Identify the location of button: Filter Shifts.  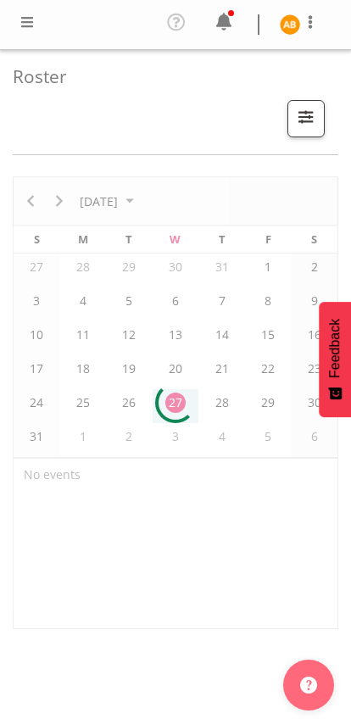
(306, 119).